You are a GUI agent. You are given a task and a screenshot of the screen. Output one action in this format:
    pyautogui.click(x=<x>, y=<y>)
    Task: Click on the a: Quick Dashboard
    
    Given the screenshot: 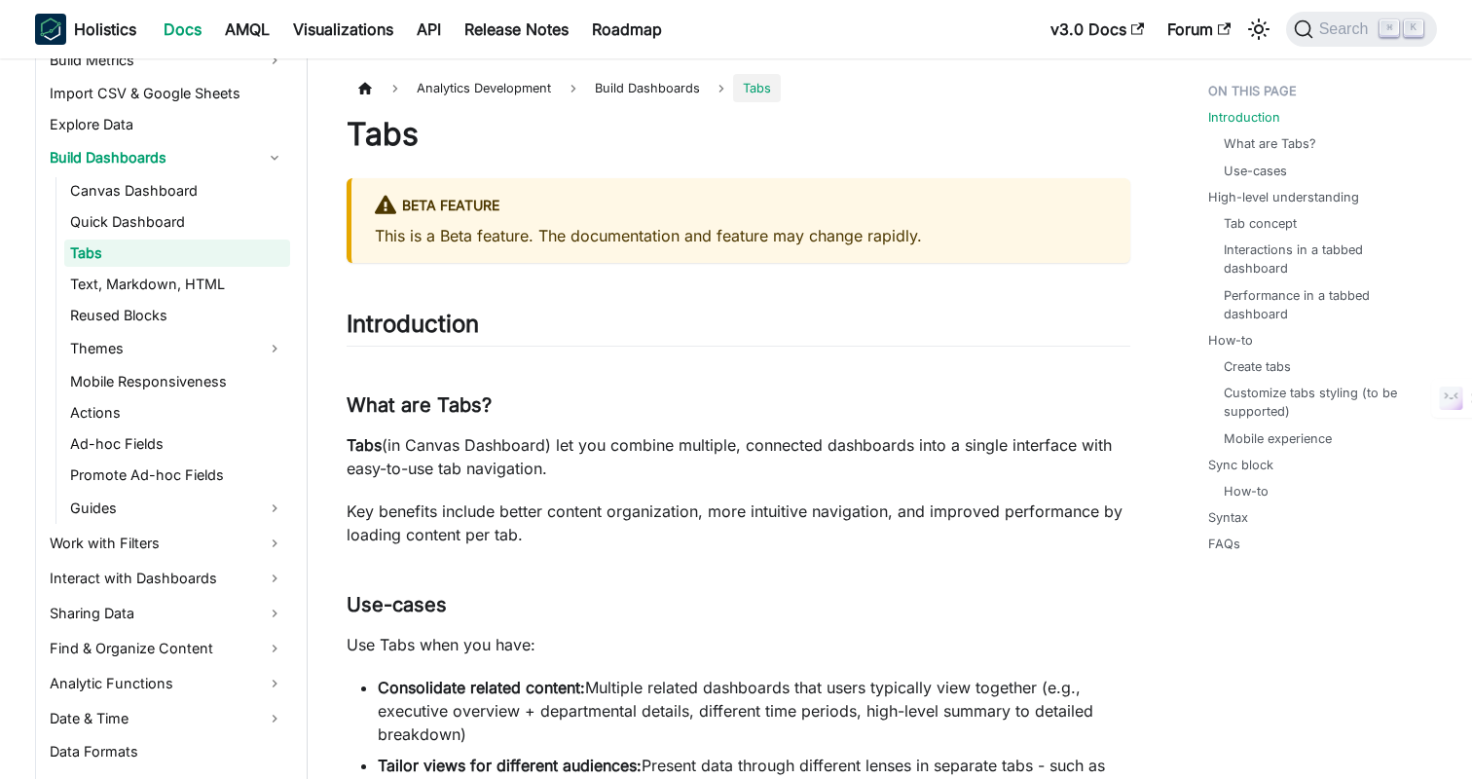 What is the action you would take?
    pyautogui.click(x=177, y=222)
    